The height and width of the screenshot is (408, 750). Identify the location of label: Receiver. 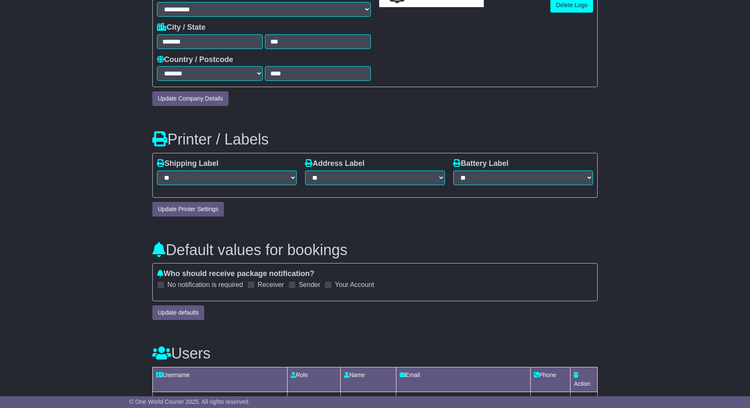
(271, 284).